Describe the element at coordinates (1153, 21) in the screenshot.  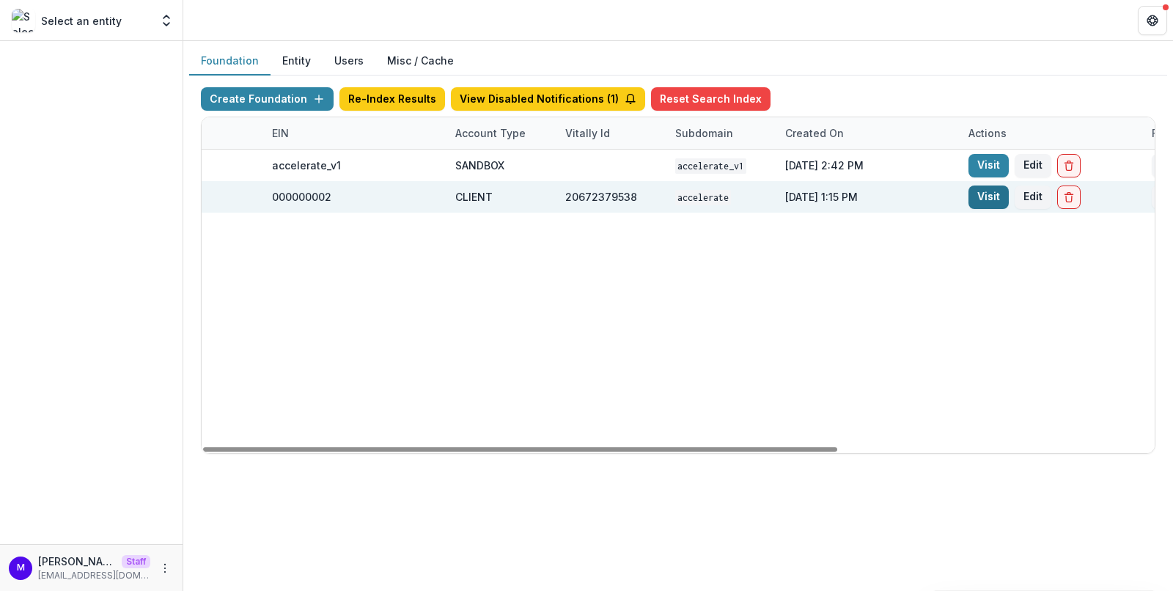
I see `button: Get Help` at that location.